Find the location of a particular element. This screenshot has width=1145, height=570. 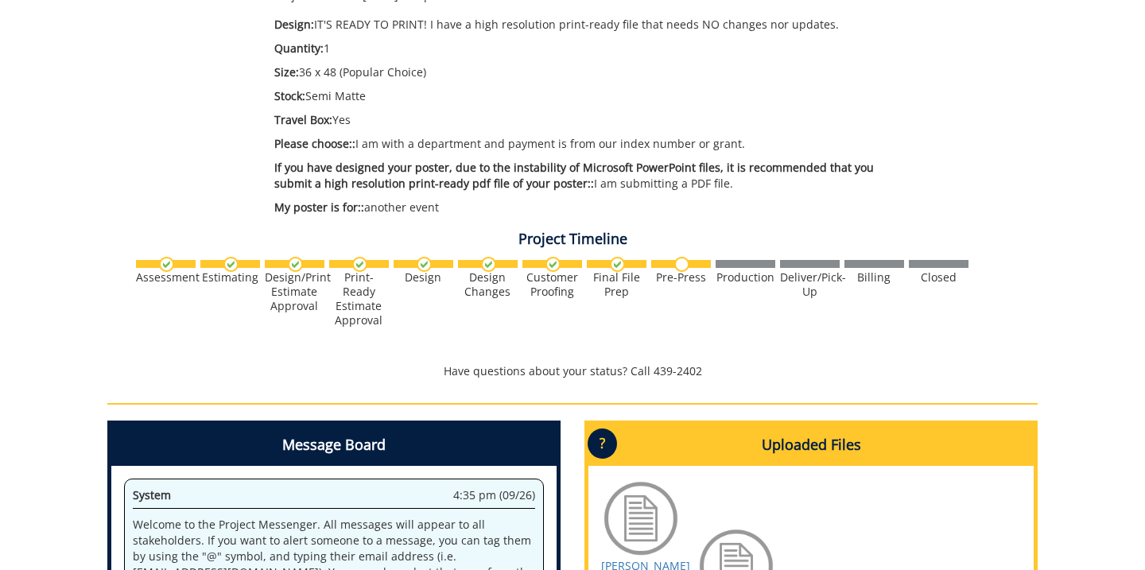

span: Travel Box: is located at coordinates (303, 119).